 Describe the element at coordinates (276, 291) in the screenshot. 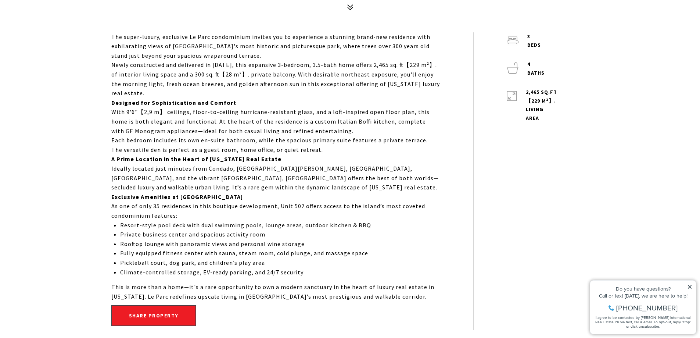

I see `p: This is more than a home—it's a rare opportunity to own a modern sanctuary in the heart of luxury...` at that location.